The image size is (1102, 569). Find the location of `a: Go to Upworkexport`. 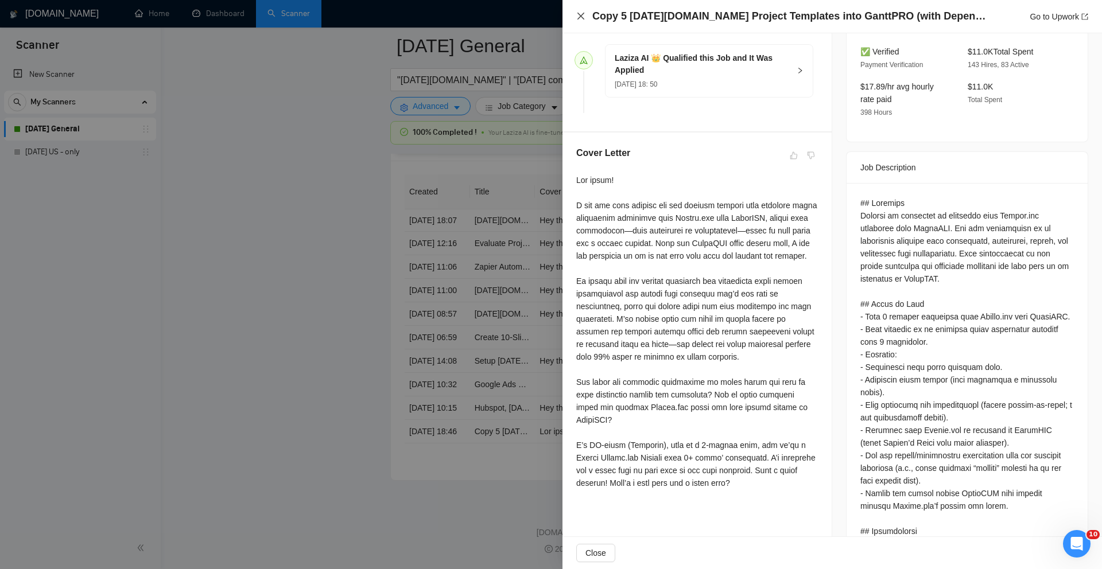

a: Go to Upworkexport is located at coordinates (1059, 17).